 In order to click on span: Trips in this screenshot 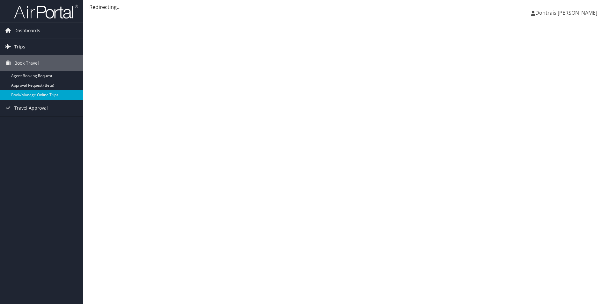, I will do `click(20, 47)`.